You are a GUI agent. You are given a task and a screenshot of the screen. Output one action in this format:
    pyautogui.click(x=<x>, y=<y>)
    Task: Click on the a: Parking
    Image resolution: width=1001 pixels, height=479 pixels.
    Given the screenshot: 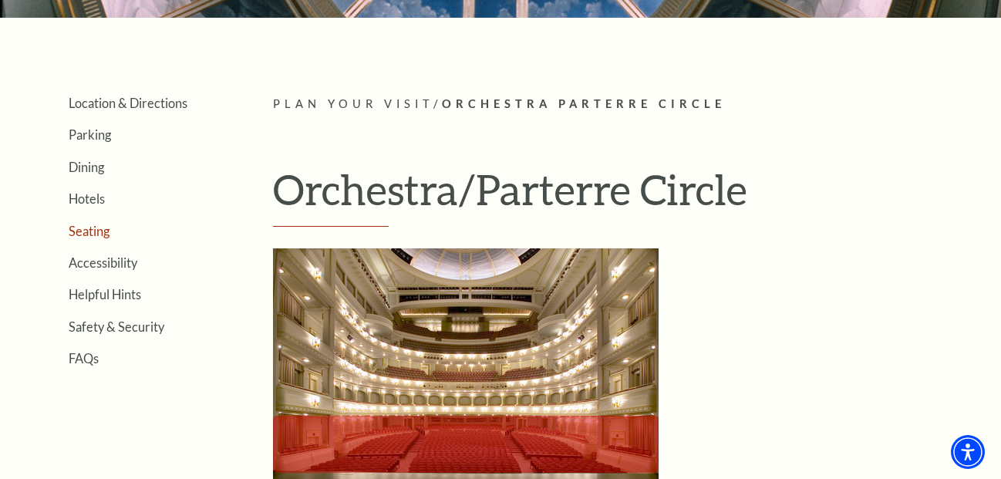 What is the action you would take?
    pyautogui.click(x=89, y=134)
    